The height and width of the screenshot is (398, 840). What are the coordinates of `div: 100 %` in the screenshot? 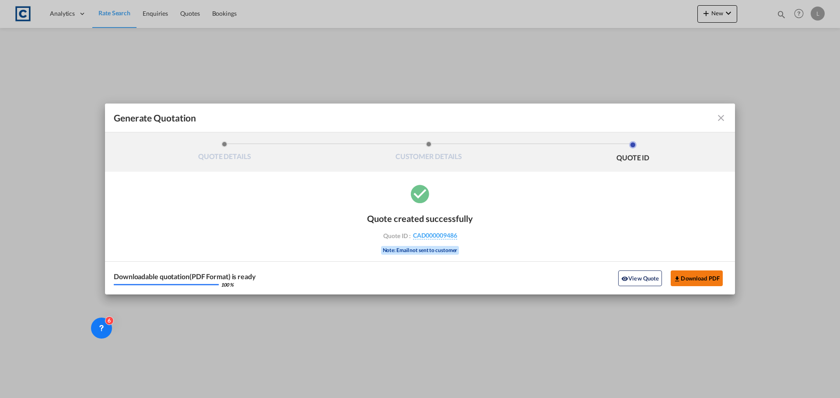 It's located at (227, 285).